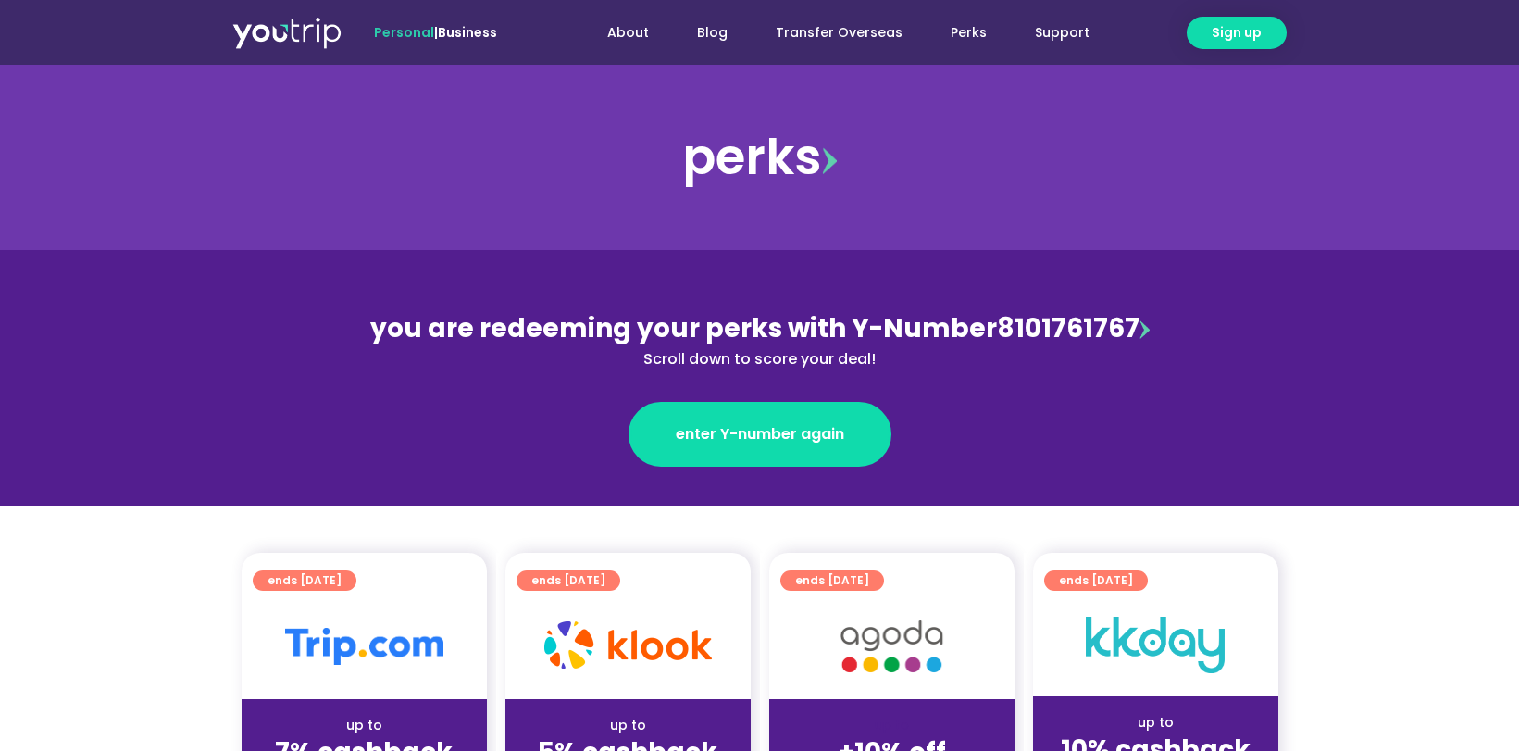 This screenshot has height=751, width=1519. Describe the element at coordinates (760, 434) in the screenshot. I see `span: enter Y-number again` at that location.